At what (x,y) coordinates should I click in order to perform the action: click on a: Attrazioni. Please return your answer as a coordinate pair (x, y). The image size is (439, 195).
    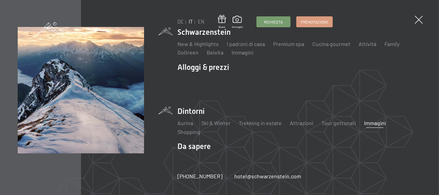
    Looking at the image, I should click on (301, 123).